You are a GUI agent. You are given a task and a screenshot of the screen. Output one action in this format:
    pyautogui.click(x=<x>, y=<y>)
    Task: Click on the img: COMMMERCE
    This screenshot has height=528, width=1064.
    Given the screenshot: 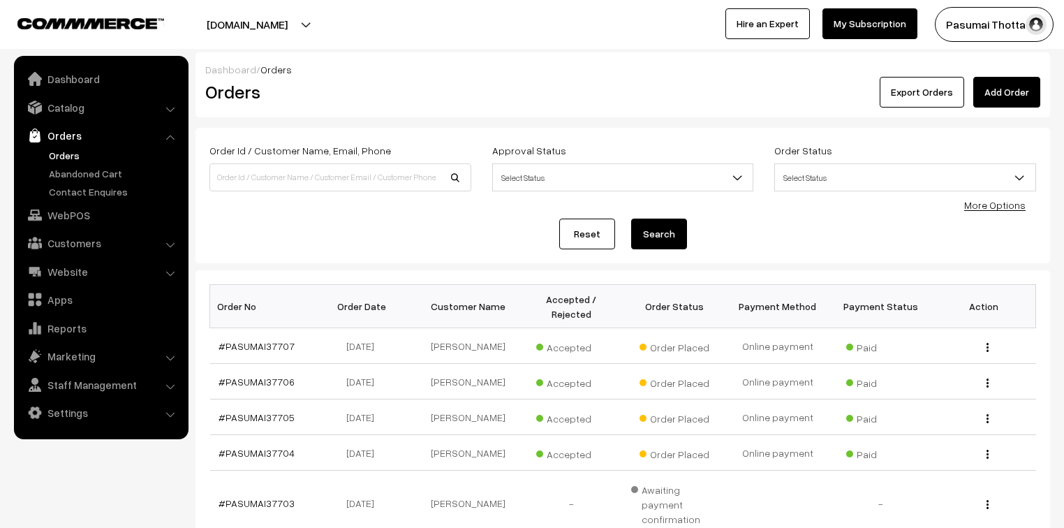 What is the action you would take?
    pyautogui.click(x=91, y=23)
    